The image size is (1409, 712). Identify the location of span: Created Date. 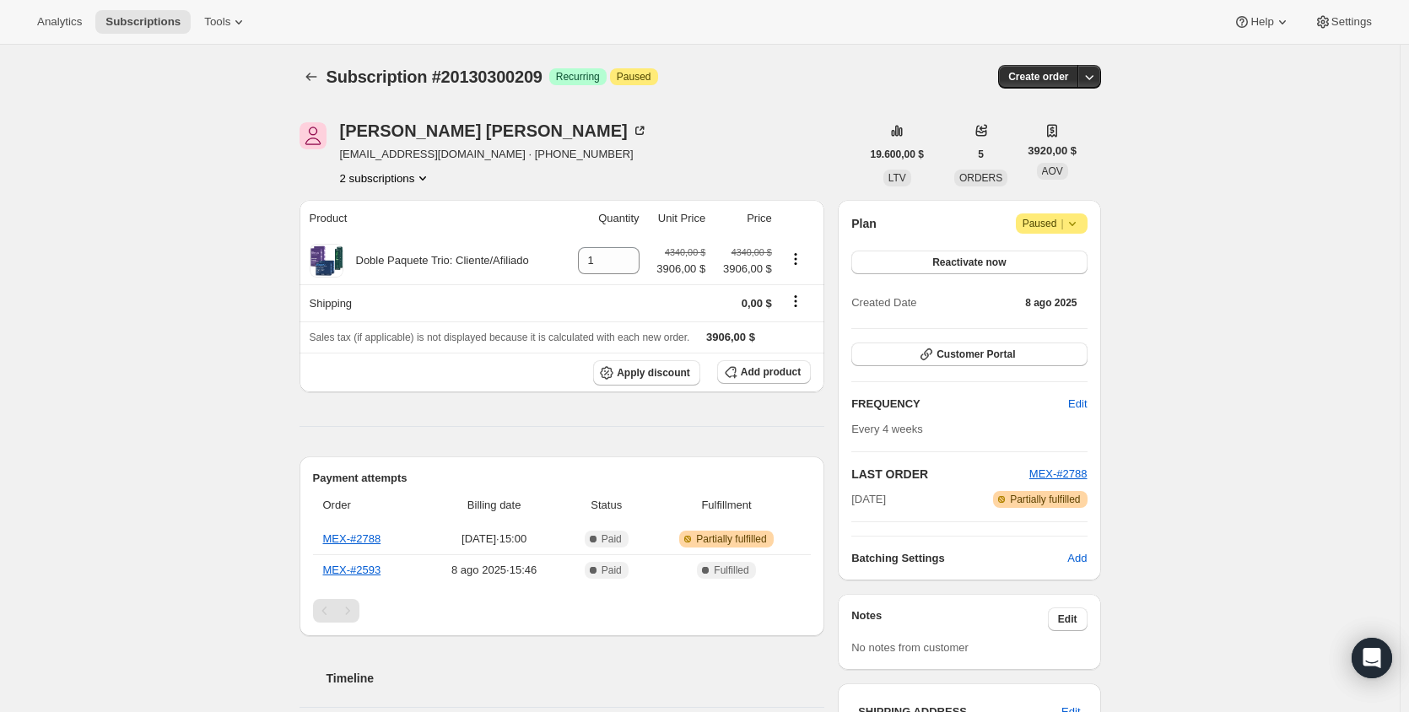
(883, 303).